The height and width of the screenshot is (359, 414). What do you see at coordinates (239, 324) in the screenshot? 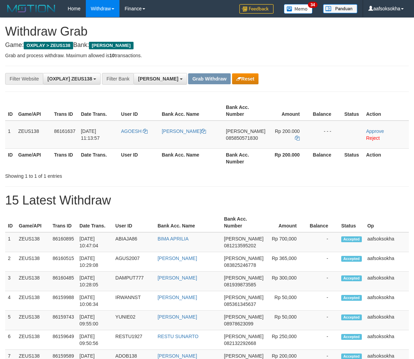
I see `span: Copy 08978623099 to clipboard` at bounding box center [239, 324].